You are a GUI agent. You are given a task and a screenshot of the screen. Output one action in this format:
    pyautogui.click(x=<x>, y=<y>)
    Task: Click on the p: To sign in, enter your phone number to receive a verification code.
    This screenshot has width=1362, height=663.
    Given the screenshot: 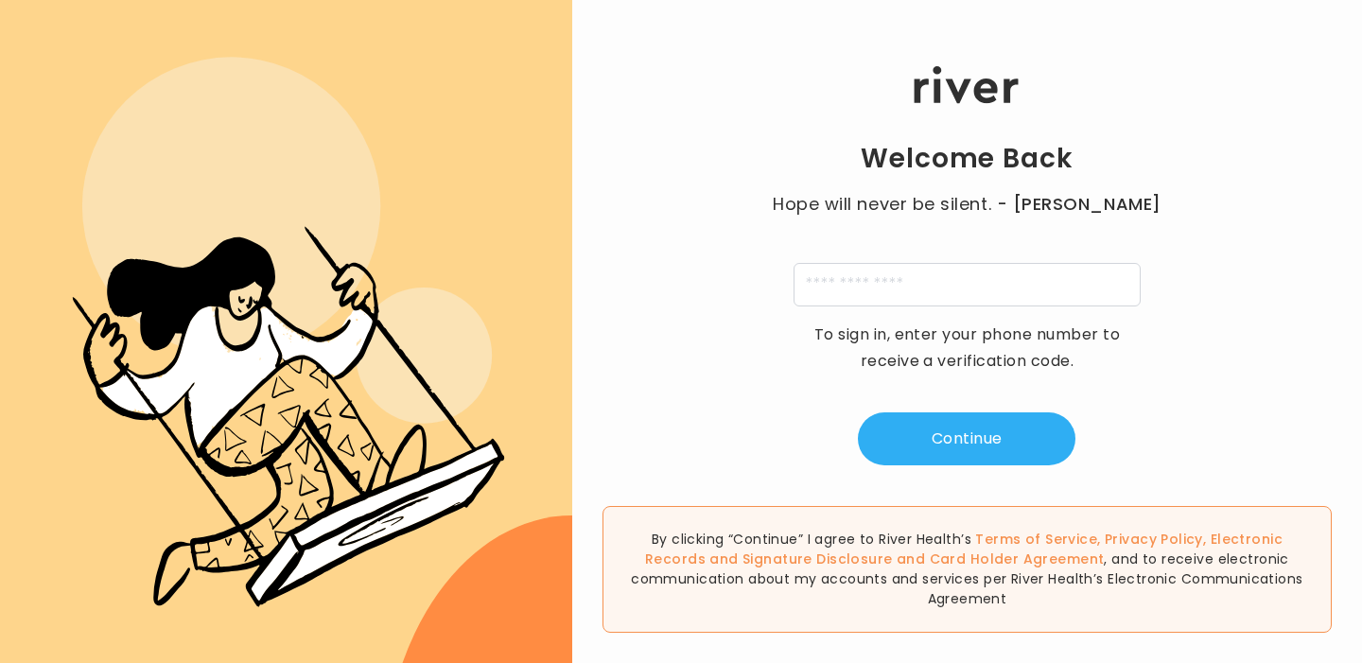 What is the action you would take?
    pyautogui.click(x=967, y=348)
    